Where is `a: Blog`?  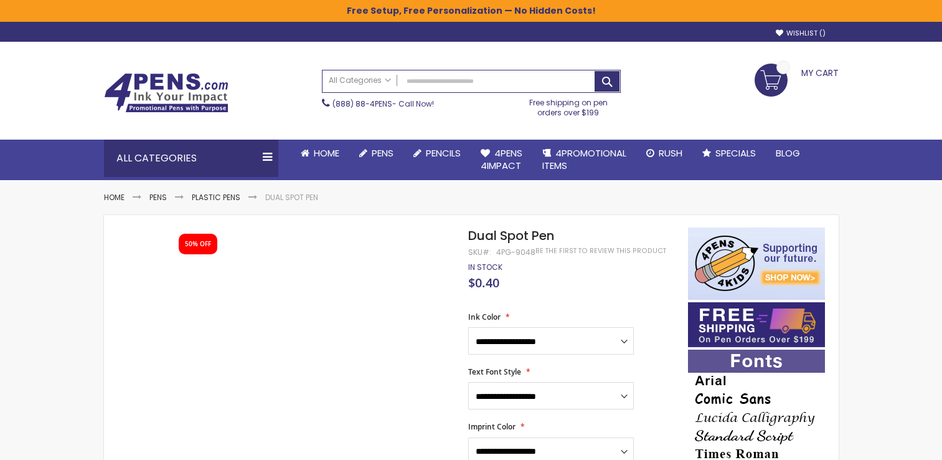
a: Blog is located at coordinates (788, 153).